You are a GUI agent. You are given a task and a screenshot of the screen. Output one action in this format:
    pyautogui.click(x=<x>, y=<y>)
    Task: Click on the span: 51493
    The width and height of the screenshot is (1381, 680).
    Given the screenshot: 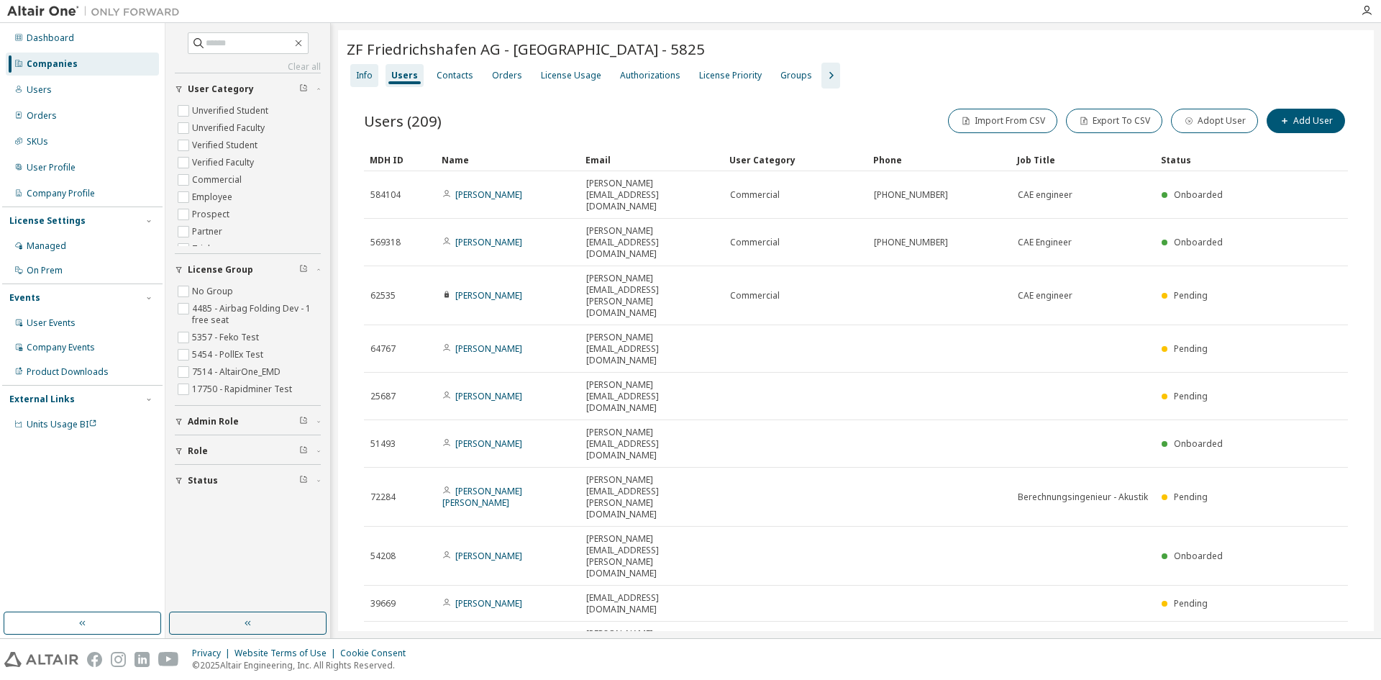 What is the action you would take?
    pyautogui.click(x=383, y=444)
    